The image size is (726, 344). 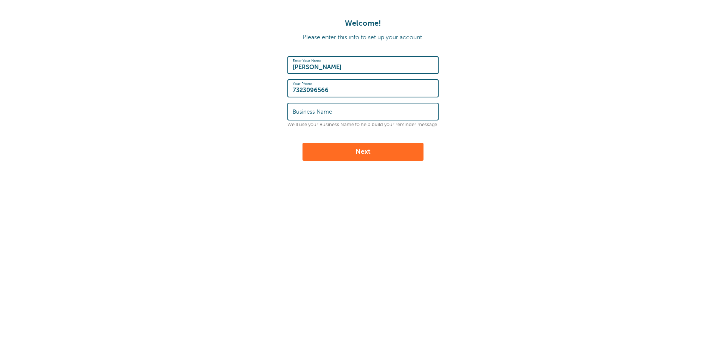 I want to click on label: Your Phone, so click(x=302, y=84).